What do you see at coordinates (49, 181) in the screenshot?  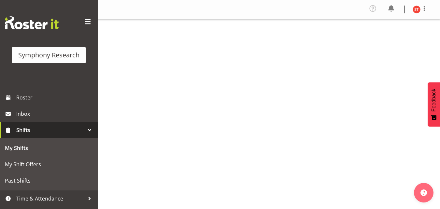 I see `span: Past Shifts` at bounding box center [49, 181].